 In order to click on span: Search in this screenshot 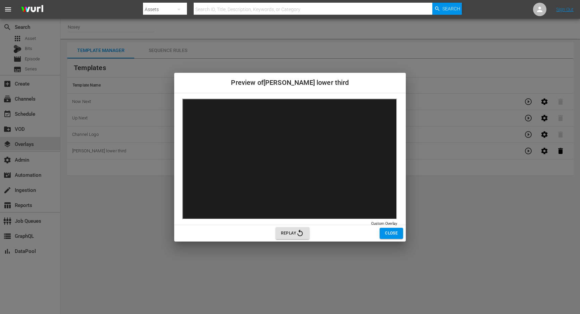, I will do `click(451, 9)`.